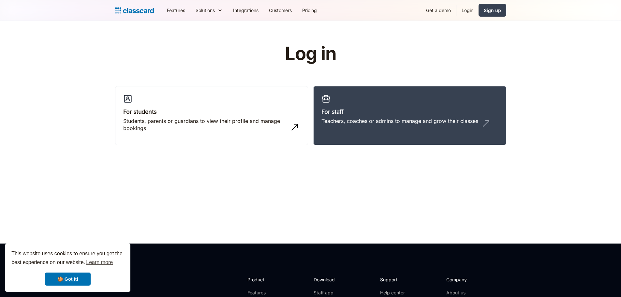 The height and width of the screenshot is (297, 621). Describe the element at coordinates (468, 279) in the screenshot. I see `h2: Company` at that location.